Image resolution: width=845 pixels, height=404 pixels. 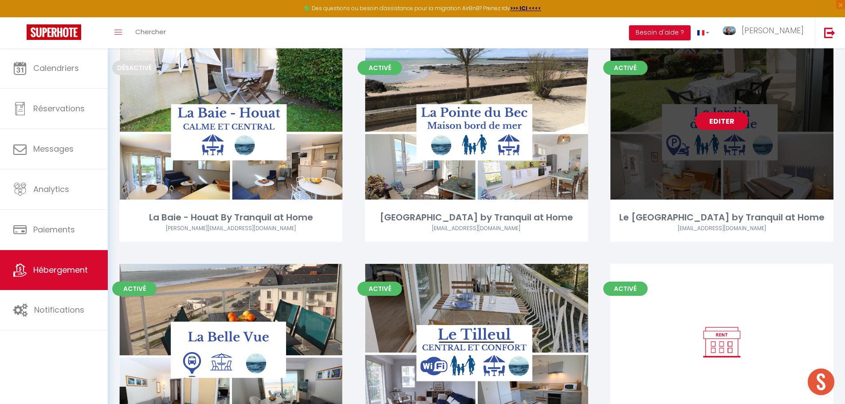 I want to click on span: Notifications, so click(x=59, y=309).